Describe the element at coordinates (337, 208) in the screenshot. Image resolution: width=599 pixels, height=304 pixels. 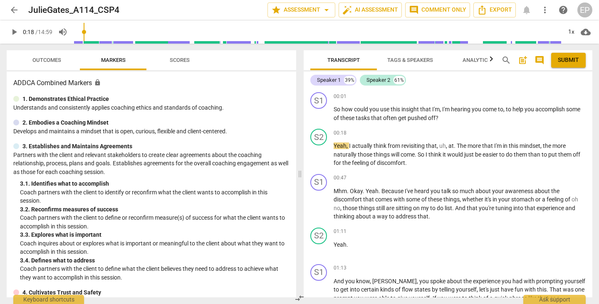
I see `span: Filler word` at that location.